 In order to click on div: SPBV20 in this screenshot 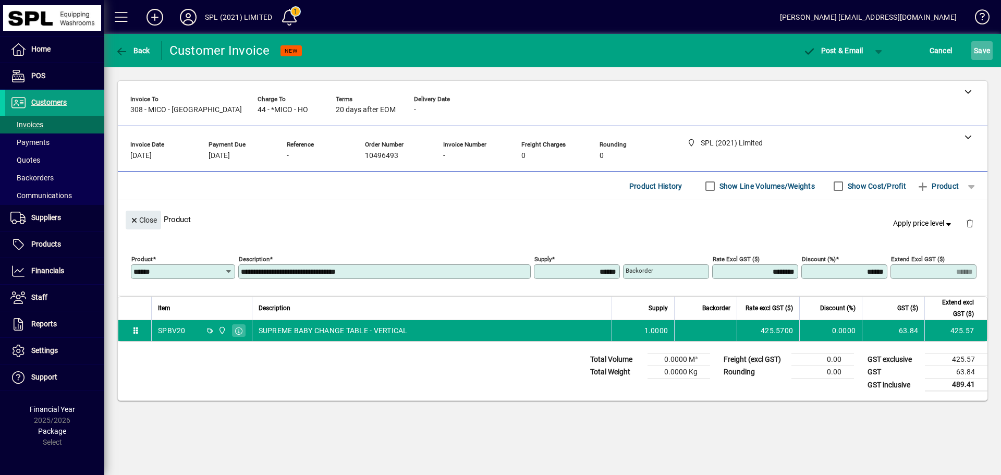, I will do `click(172, 331)`.